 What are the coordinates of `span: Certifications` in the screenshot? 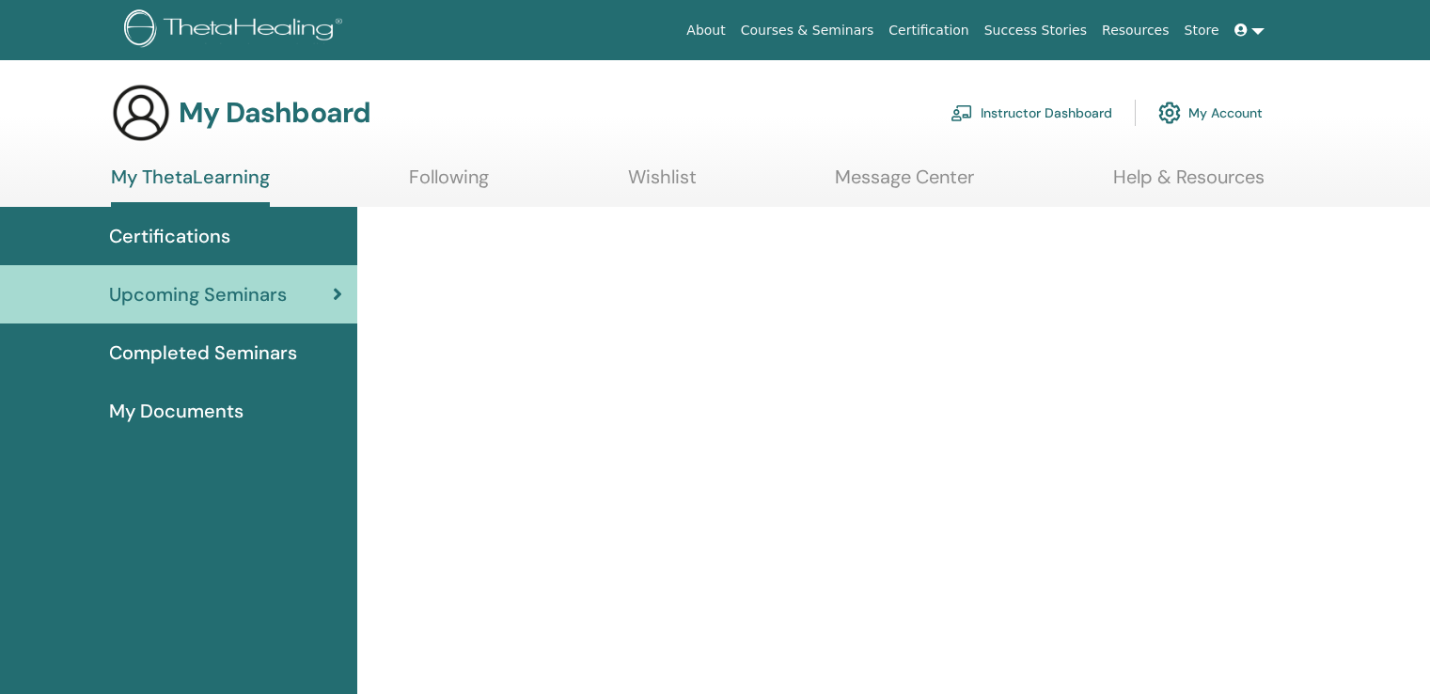 It's located at (169, 236).